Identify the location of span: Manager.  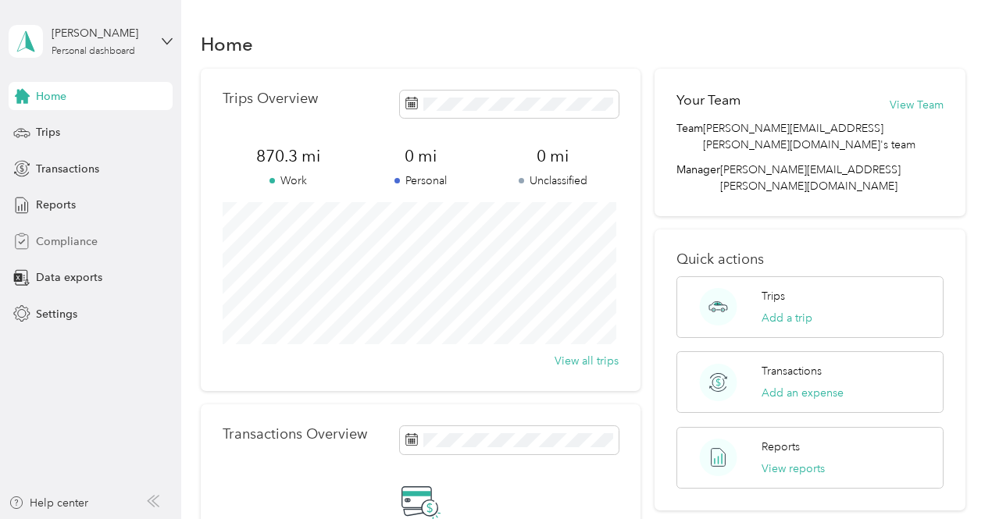
(698, 178).